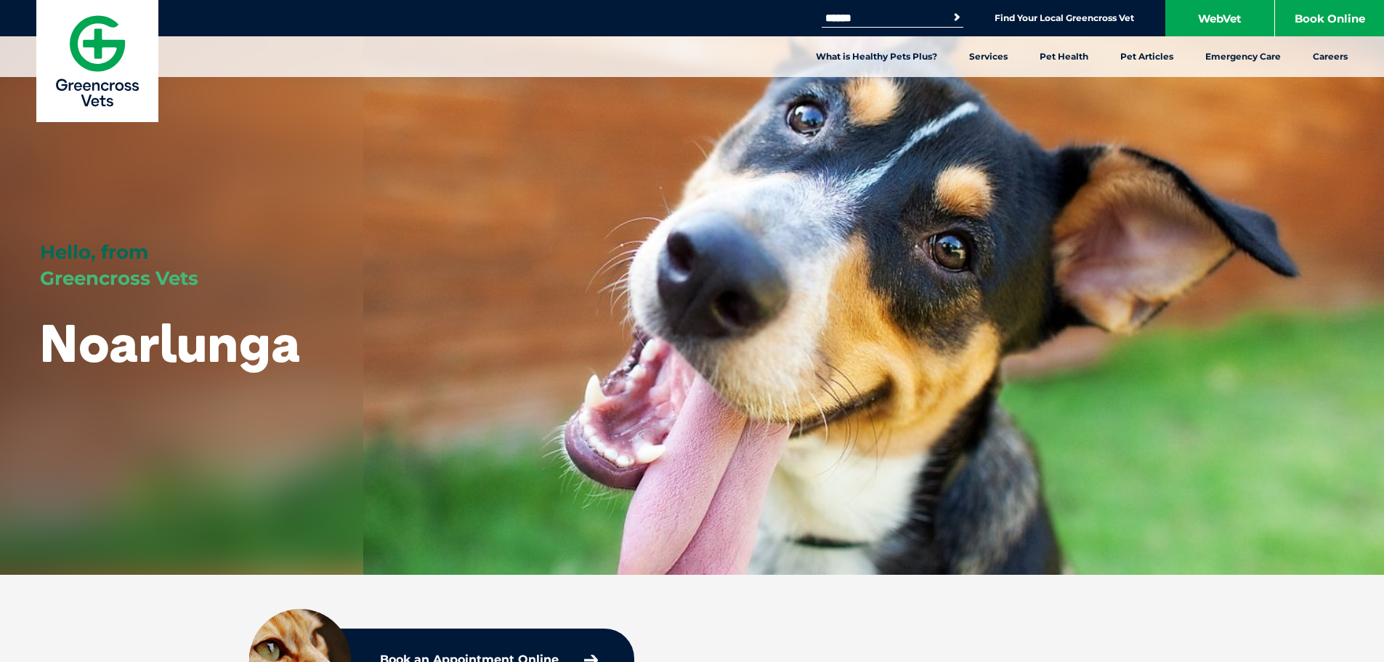 The image size is (1384, 662). I want to click on h1: Noarlunga, so click(170, 342).